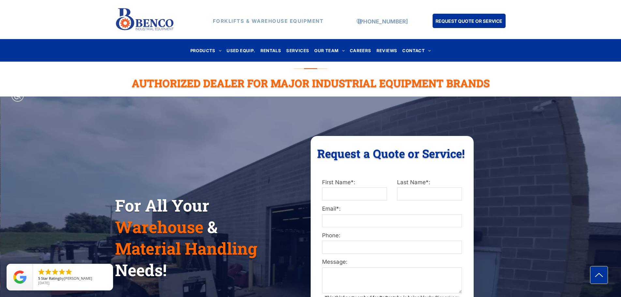  What do you see at coordinates (39, 278) in the screenshot?
I see `span: 5` at bounding box center [39, 278].